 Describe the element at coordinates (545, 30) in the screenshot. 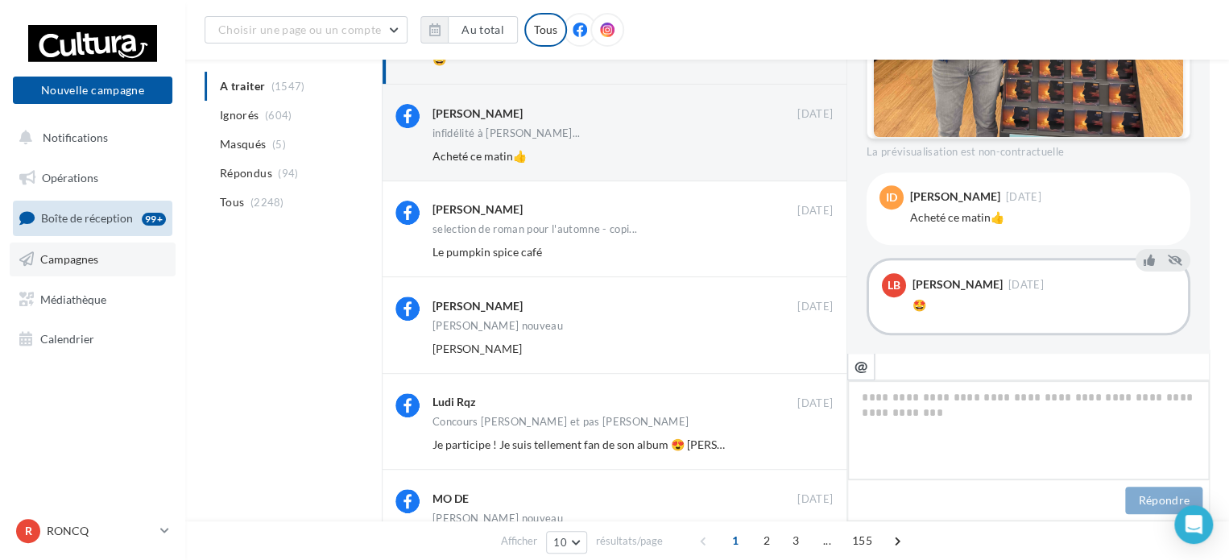

I see `div: Tous` at that location.